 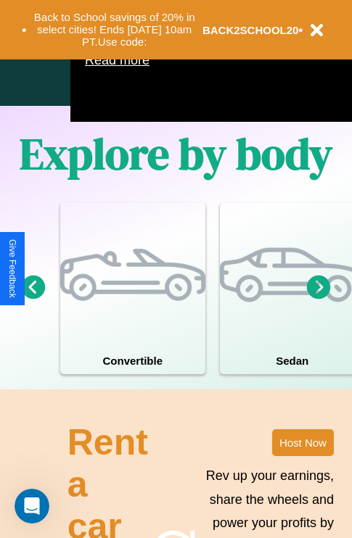 I want to click on b: BACK2SCHOOL20, so click(x=250, y=30).